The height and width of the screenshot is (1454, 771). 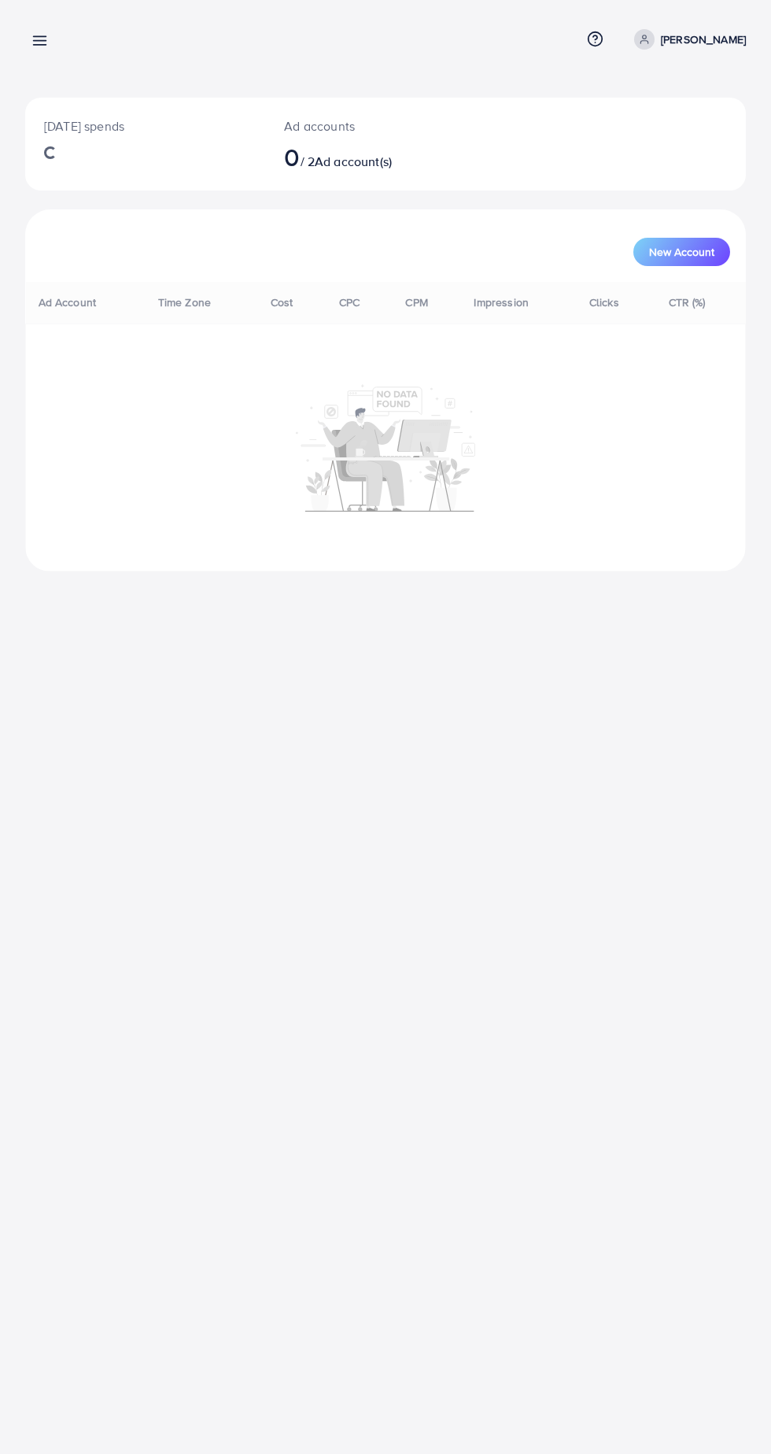 I want to click on button: New Account, so click(x=682, y=252).